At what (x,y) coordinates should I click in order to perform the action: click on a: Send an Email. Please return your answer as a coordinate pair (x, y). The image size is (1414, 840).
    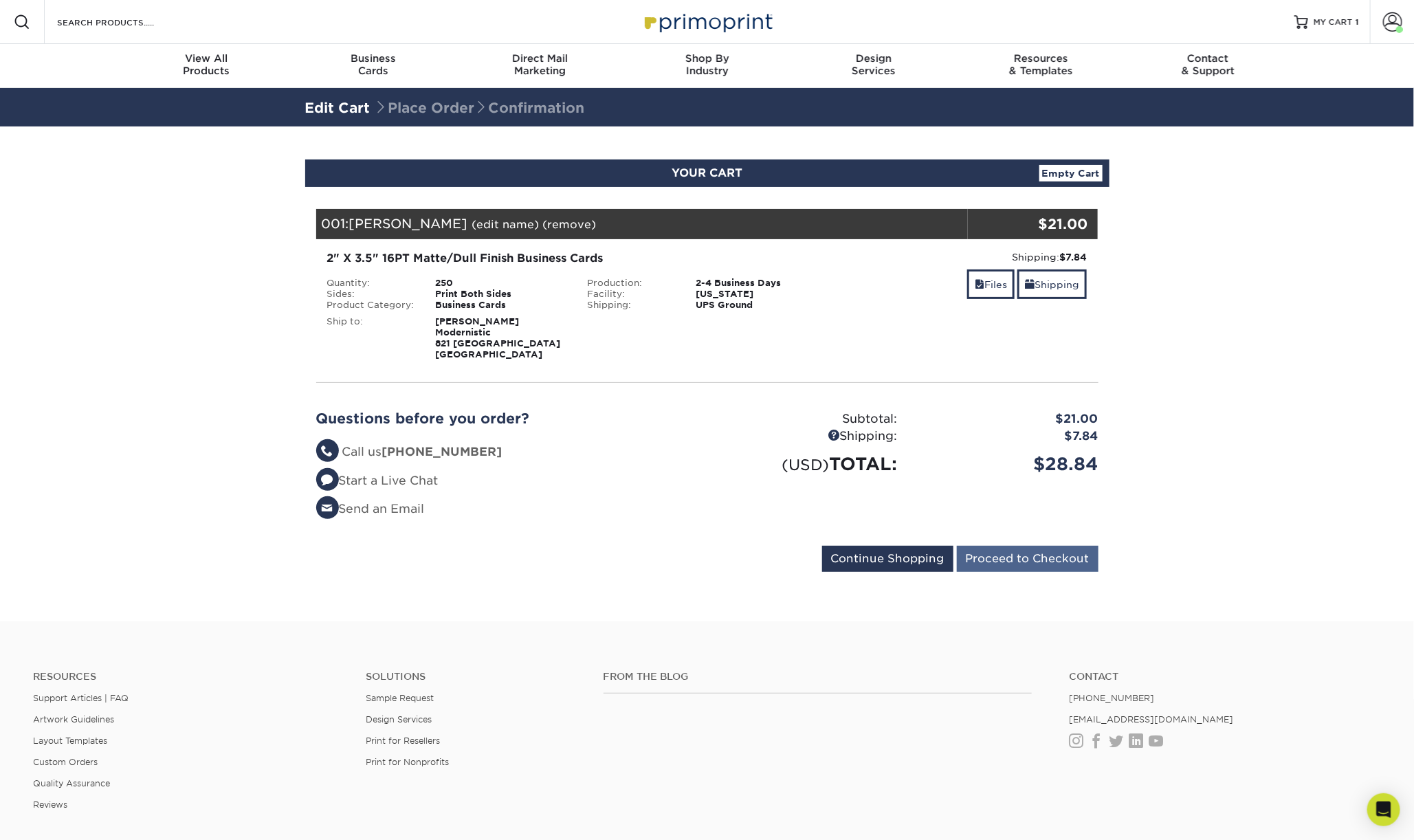
    Looking at the image, I should click on (371, 508).